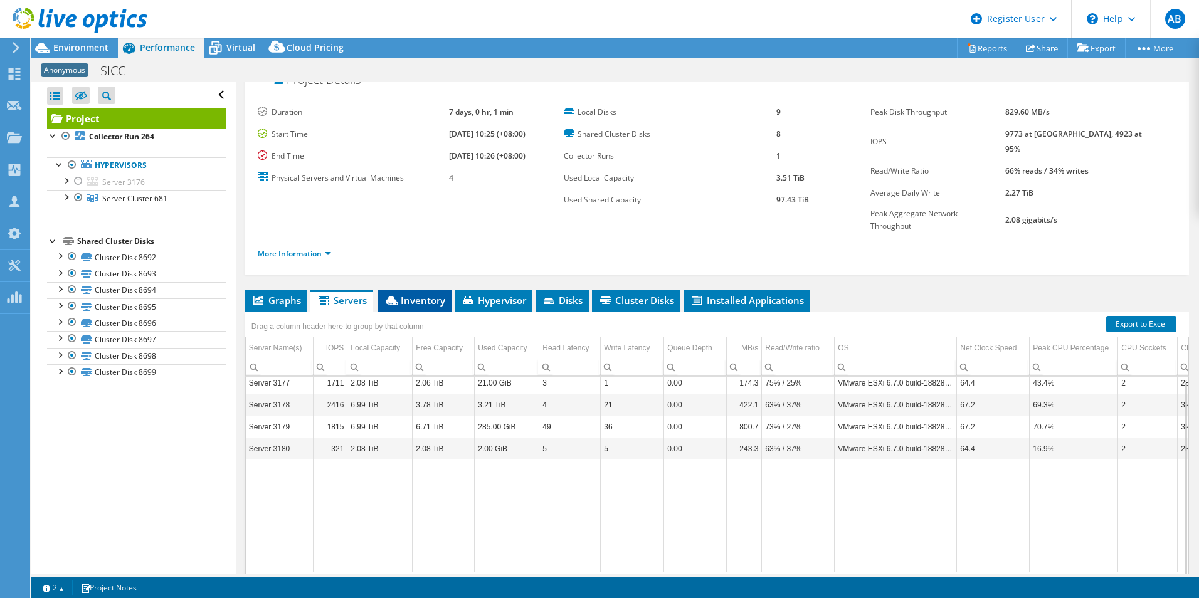 The width and height of the screenshot is (1199, 598). Describe the element at coordinates (280, 404) in the screenshot. I see `td: Column Server Name(s), Value Server 3178` at that location.